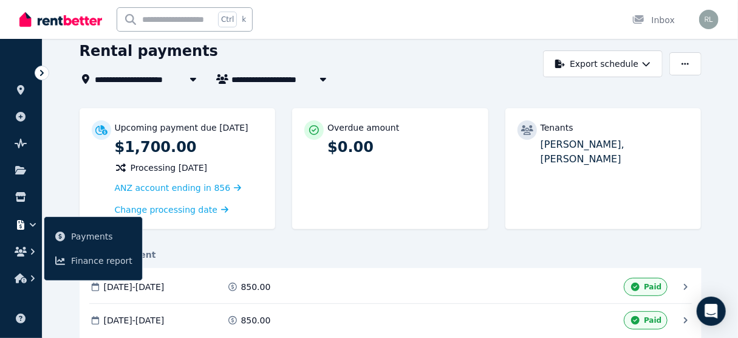  Describe the element at coordinates (172, 210) in the screenshot. I see `a: Change processing date` at that location.